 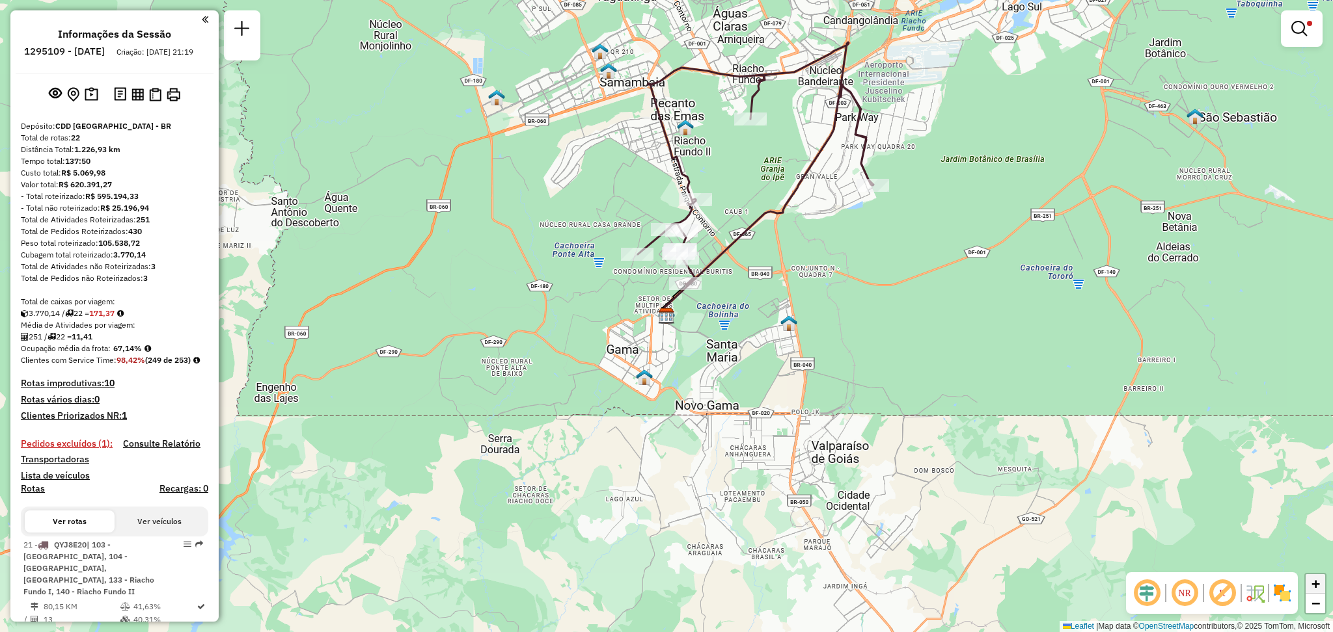 I want to click on em: Rota exportada, so click(x=199, y=545).